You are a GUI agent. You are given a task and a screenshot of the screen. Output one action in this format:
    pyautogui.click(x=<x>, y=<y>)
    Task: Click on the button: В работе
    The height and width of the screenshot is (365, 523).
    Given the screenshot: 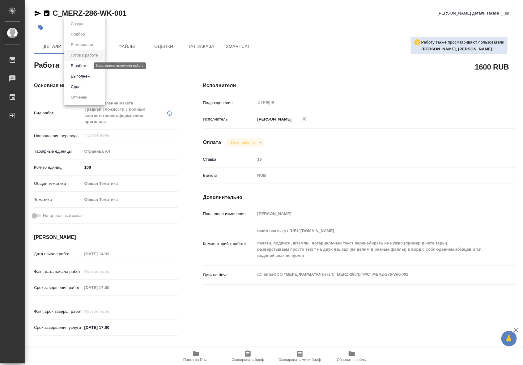 What is the action you would take?
    pyautogui.click(x=79, y=66)
    